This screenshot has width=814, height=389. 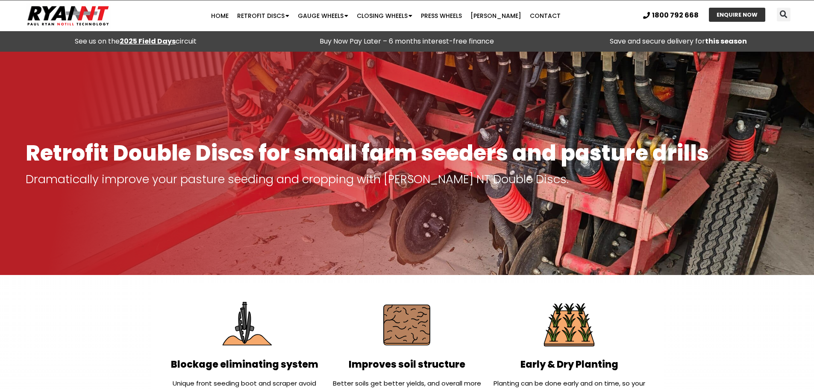 I want to click on img: Protect soil structure, so click(x=407, y=325).